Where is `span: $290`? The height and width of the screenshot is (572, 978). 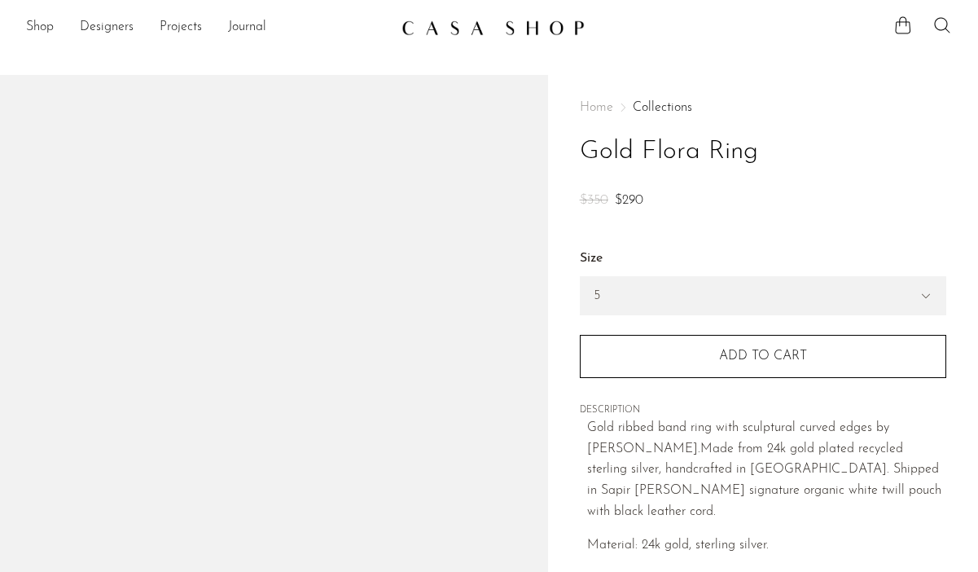 span: $290 is located at coordinates (629, 200).